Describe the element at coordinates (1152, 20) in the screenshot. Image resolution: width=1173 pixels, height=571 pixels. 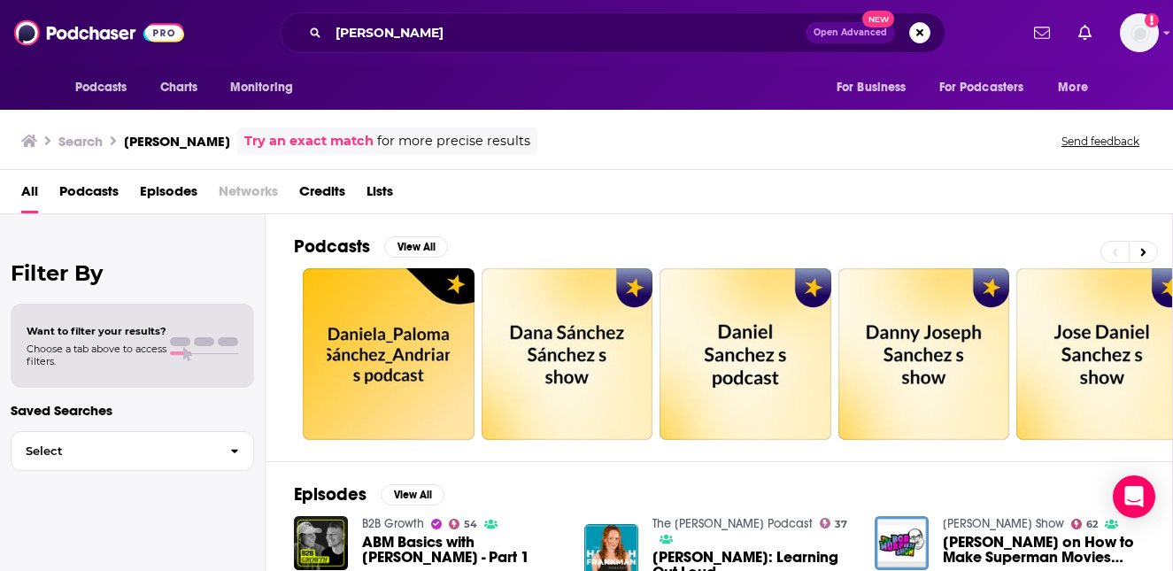
I see `svg: Add a profile image` at that location.